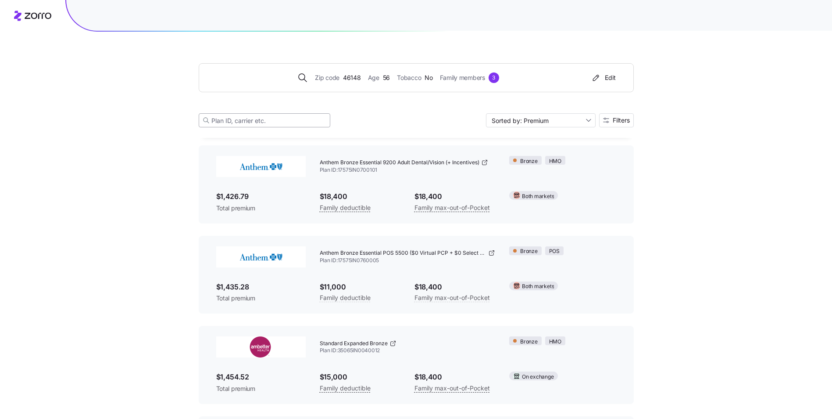 This screenshot has height=419, width=832. I want to click on span: Plan ID: 17575IN0700101, so click(408, 170).